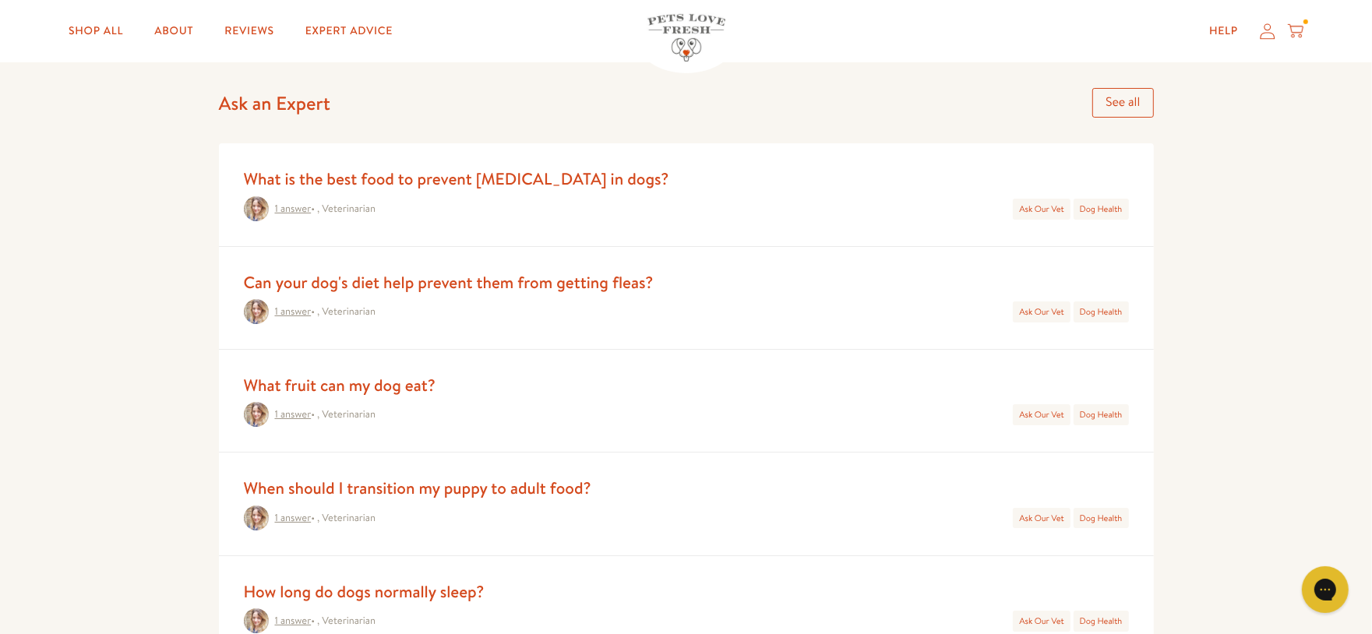  Describe the element at coordinates (364, 591) in the screenshot. I see `a: How long do dogs normally sleep?` at that location.